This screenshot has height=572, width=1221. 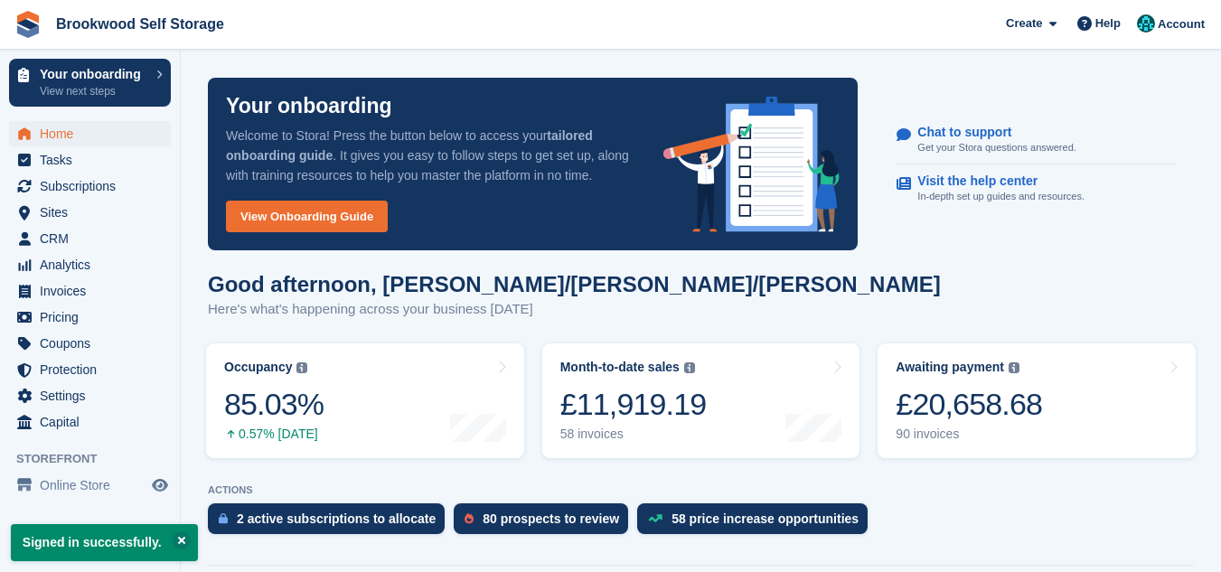 I want to click on a: Preview store, so click(x=160, y=485).